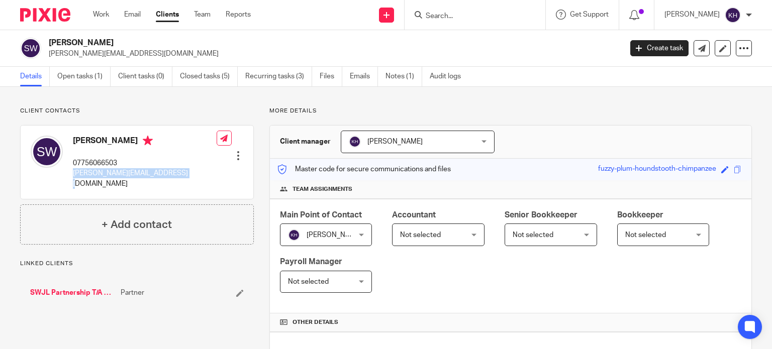  I want to click on p: Linked clients, so click(137, 264).